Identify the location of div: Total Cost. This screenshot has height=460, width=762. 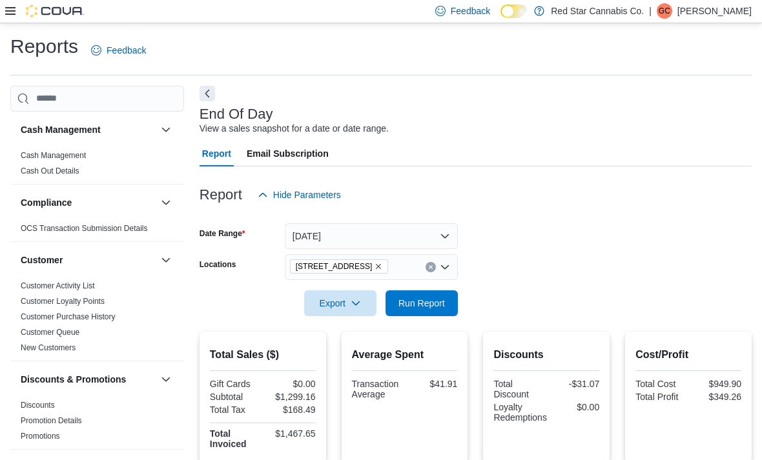
(660, 384).